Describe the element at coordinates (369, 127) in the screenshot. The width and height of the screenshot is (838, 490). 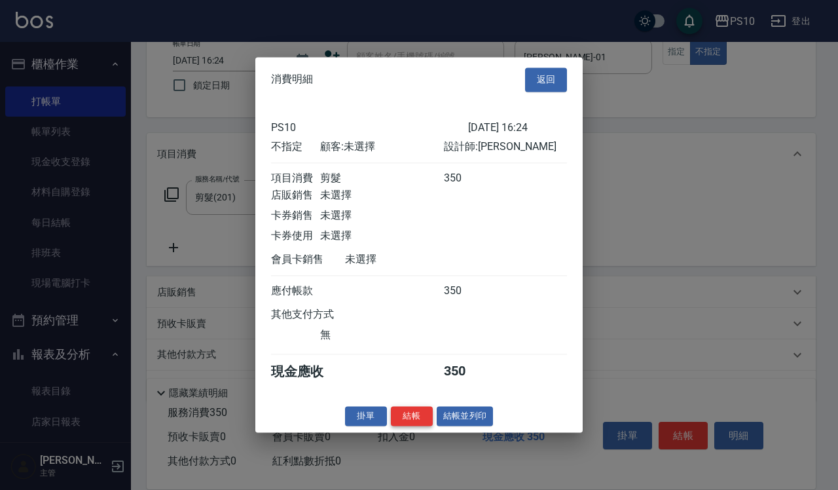
I see `div: PS10` at that location.